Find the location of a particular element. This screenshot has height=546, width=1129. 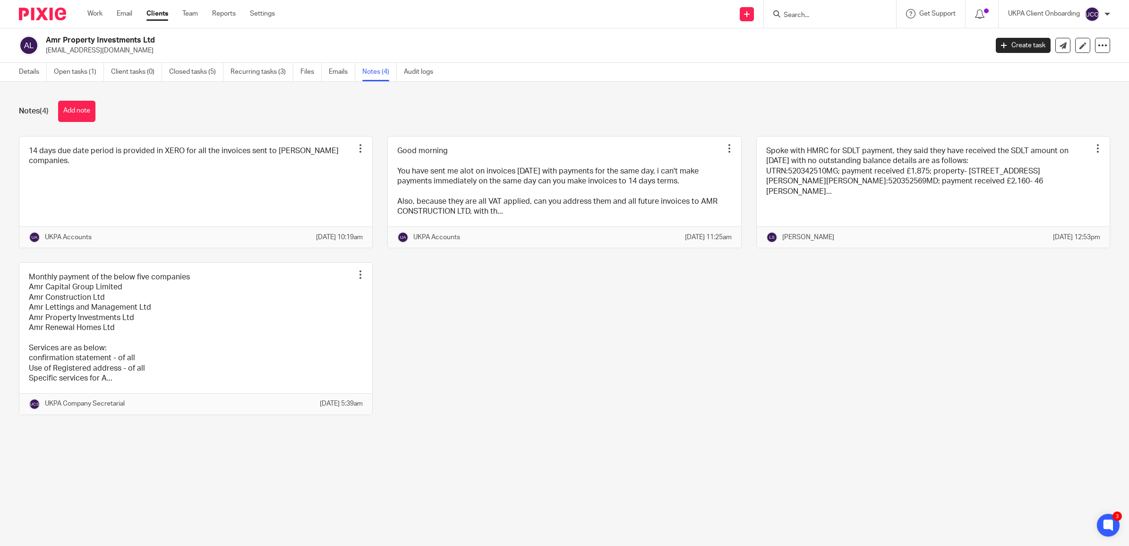

span: (4) is located at coordinates (44, 111).